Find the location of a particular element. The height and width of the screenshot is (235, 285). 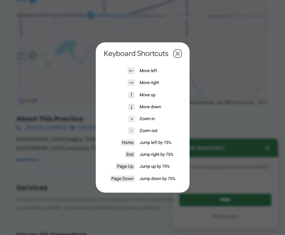

kbd: Down arrow is located at coordinates (132, 107).